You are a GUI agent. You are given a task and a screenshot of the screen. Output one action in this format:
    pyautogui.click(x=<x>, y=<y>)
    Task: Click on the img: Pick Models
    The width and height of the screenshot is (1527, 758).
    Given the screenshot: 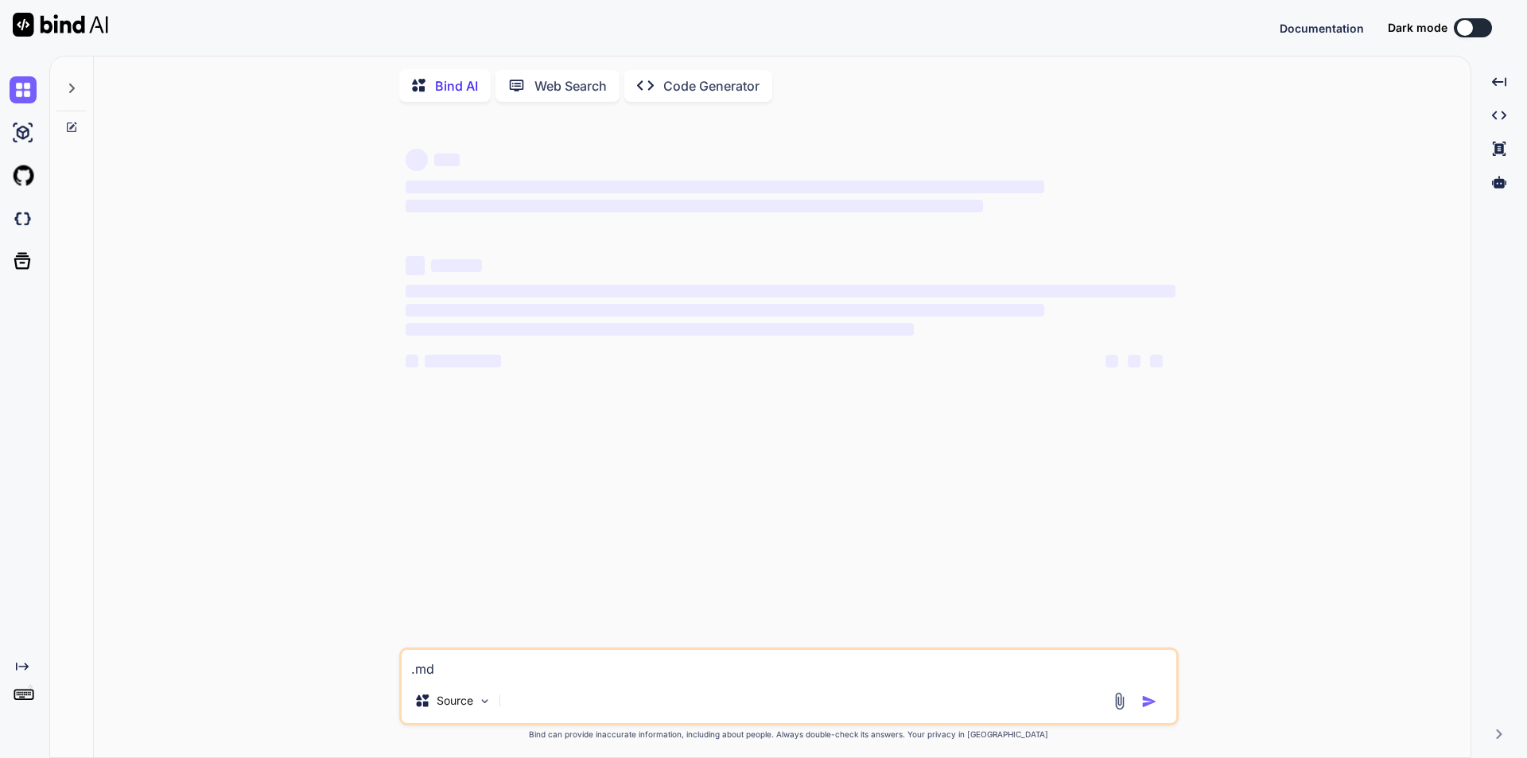 What is the action you would take?
    pyautogui.click(x=484, y=701)
    